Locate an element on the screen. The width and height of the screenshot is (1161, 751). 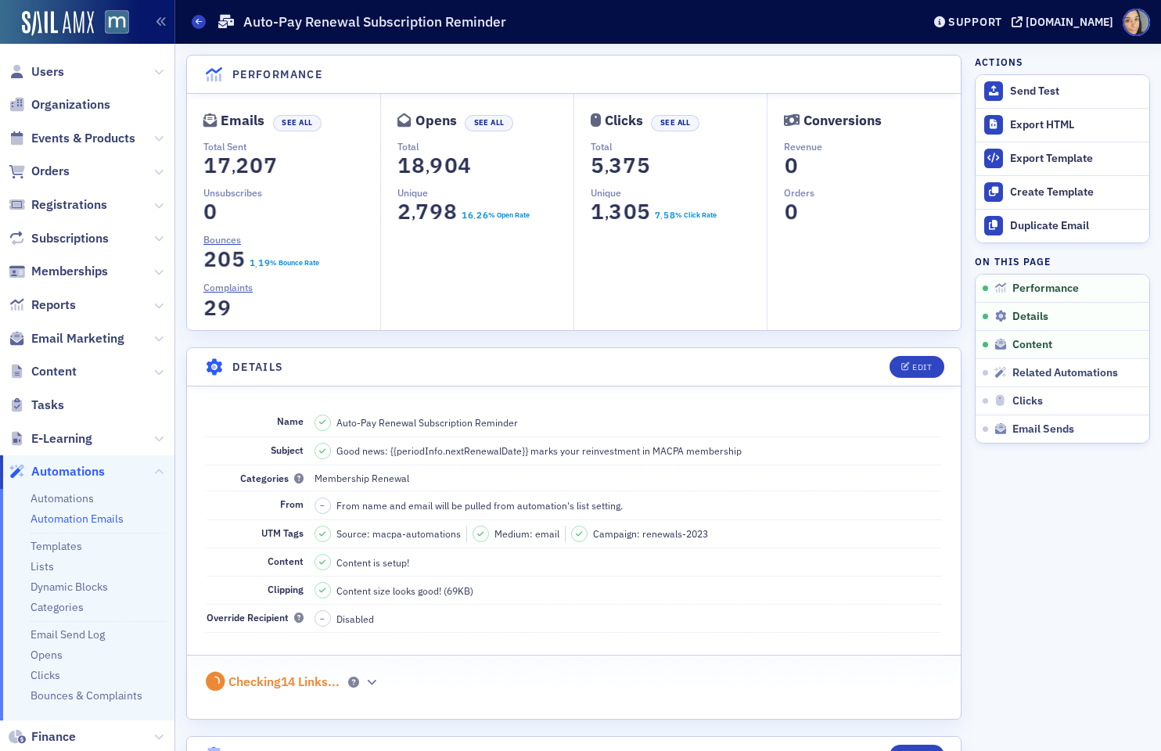
p: Unique is located at coordinates (485, 192).